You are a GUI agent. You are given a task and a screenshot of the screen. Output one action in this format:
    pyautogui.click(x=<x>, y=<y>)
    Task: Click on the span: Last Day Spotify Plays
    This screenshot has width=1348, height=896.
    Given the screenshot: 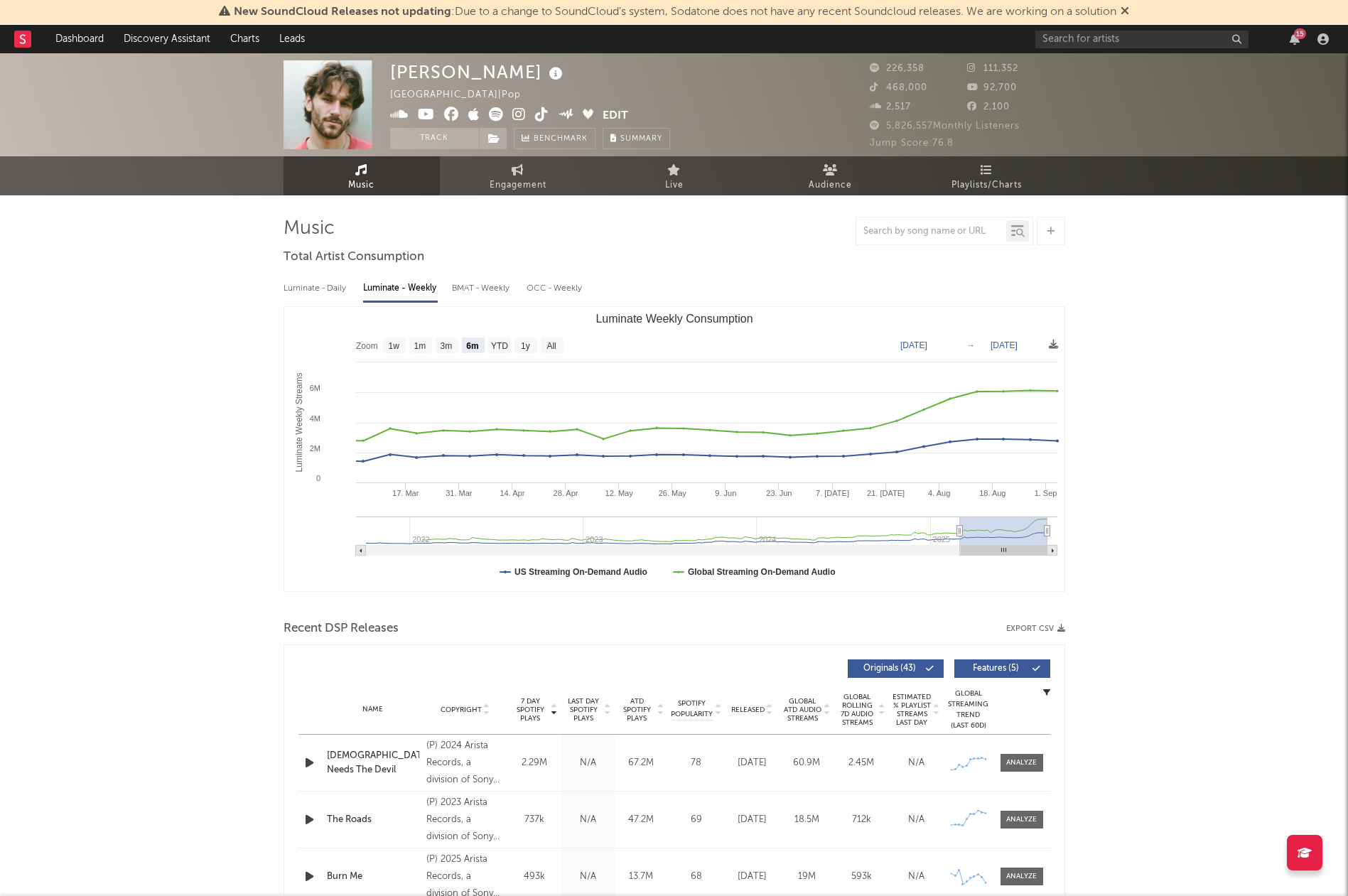 What is the action you would take?
    pyautogui.click(x=584, y=709)
    